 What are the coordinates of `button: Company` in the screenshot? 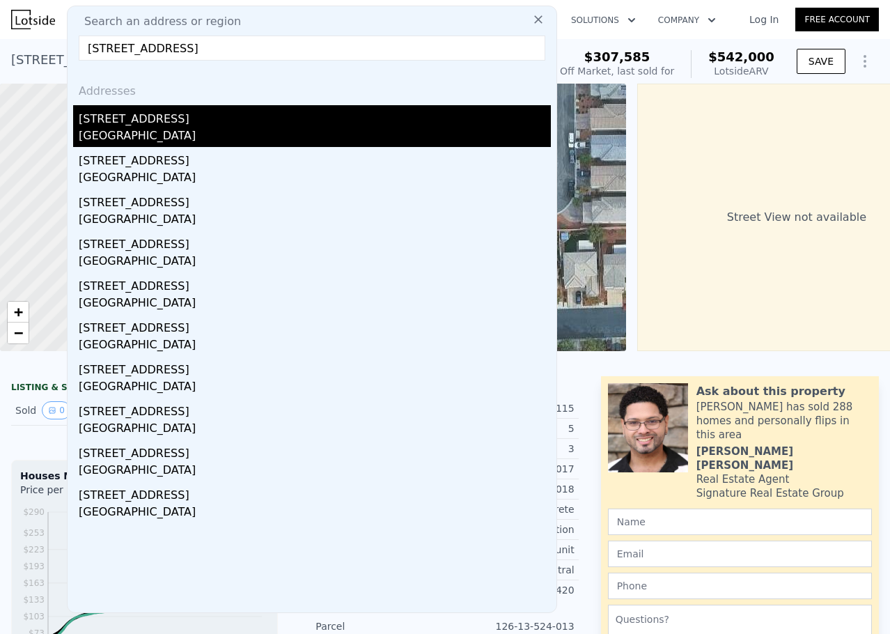 It's located at (687, 20).